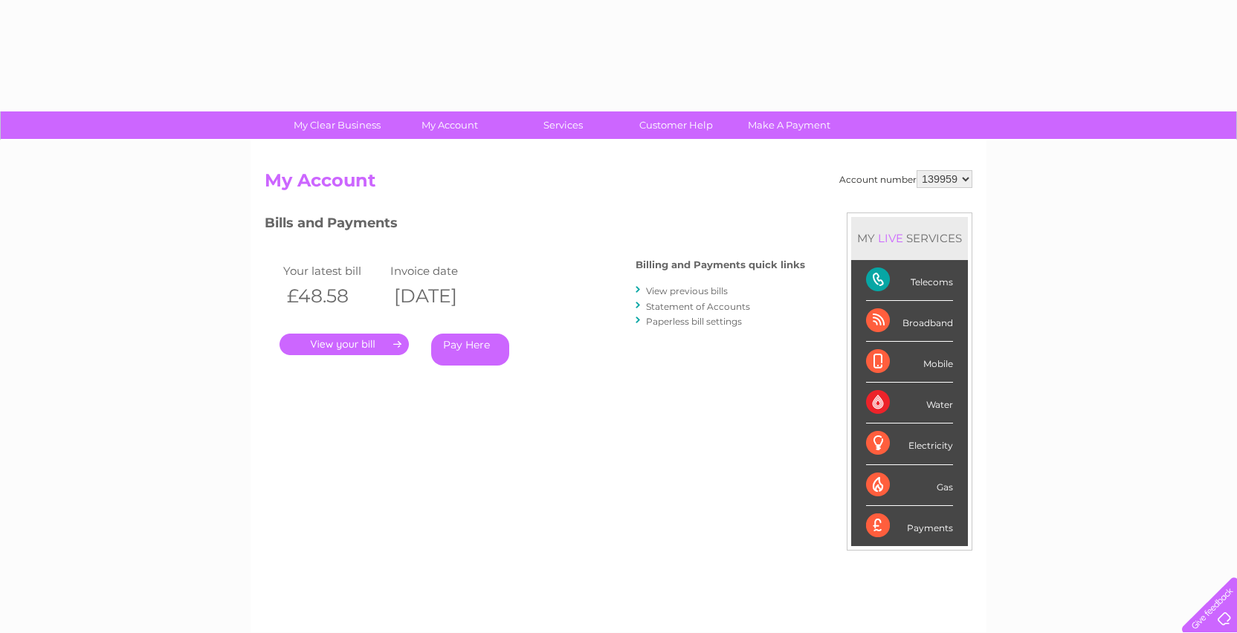 This screenshot has width=1237, height=633. Describe the element at coordinates (687, 291) in the screenshot. I see `a: View previous bills` at that location.